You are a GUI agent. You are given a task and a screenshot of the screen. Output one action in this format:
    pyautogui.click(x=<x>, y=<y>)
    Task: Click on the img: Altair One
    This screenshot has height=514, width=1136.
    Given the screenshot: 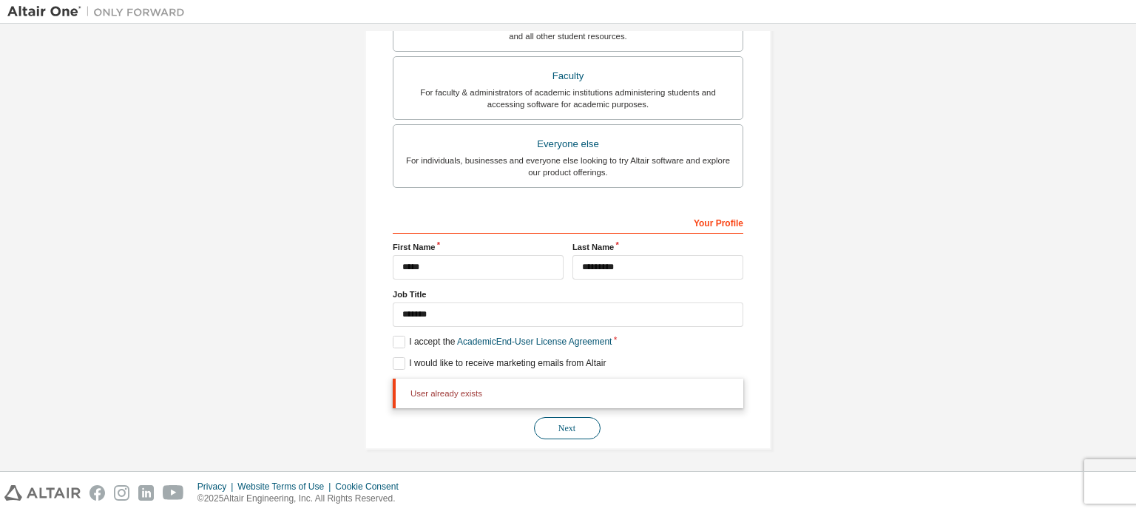 What is the action you would take?
    pyautogui.click(x=100, y=12)
    